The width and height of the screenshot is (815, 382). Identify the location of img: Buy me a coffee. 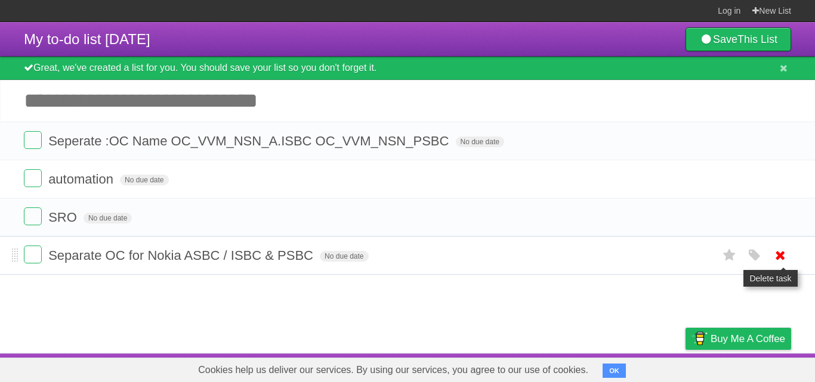
(699, 339).